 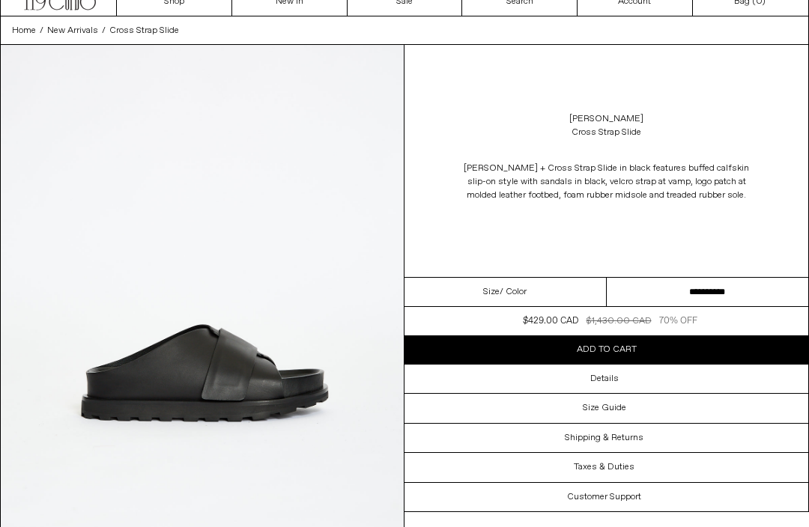 I want to click on div: $1,430.00 CAD, so click(x=619, y=321).